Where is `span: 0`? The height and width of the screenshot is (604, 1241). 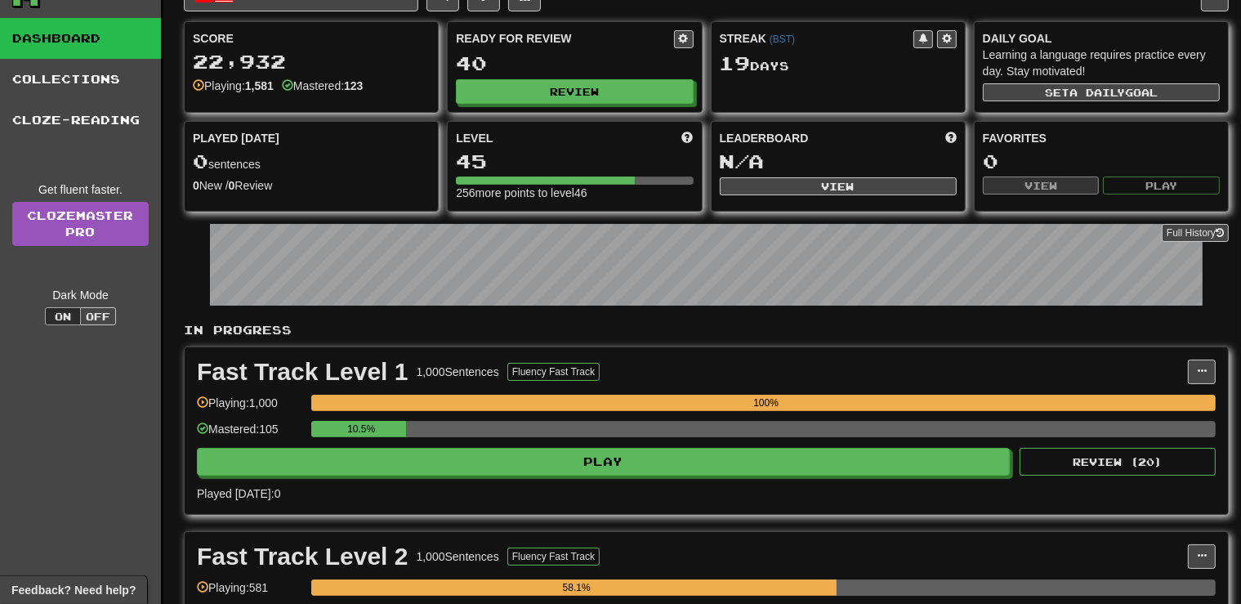
span: 0 is located at coordinates (200, 161).